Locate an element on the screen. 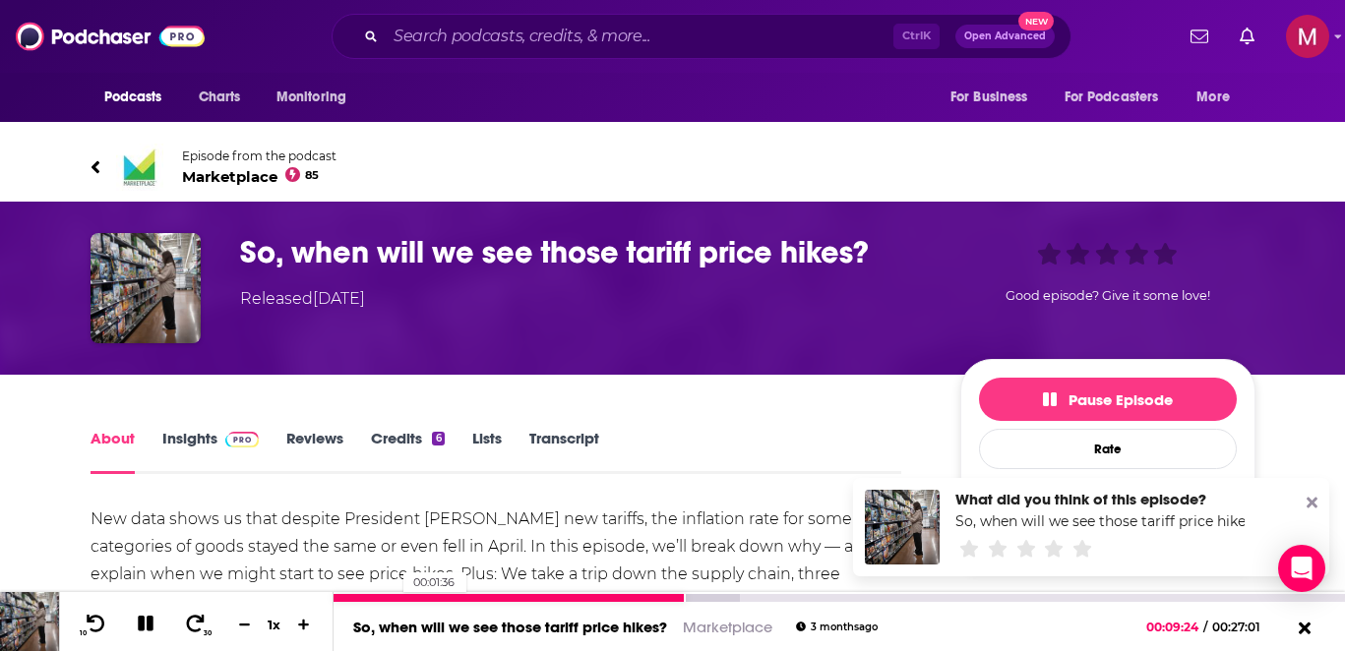  span: Ctrl K is located at coordinates (916, 36).